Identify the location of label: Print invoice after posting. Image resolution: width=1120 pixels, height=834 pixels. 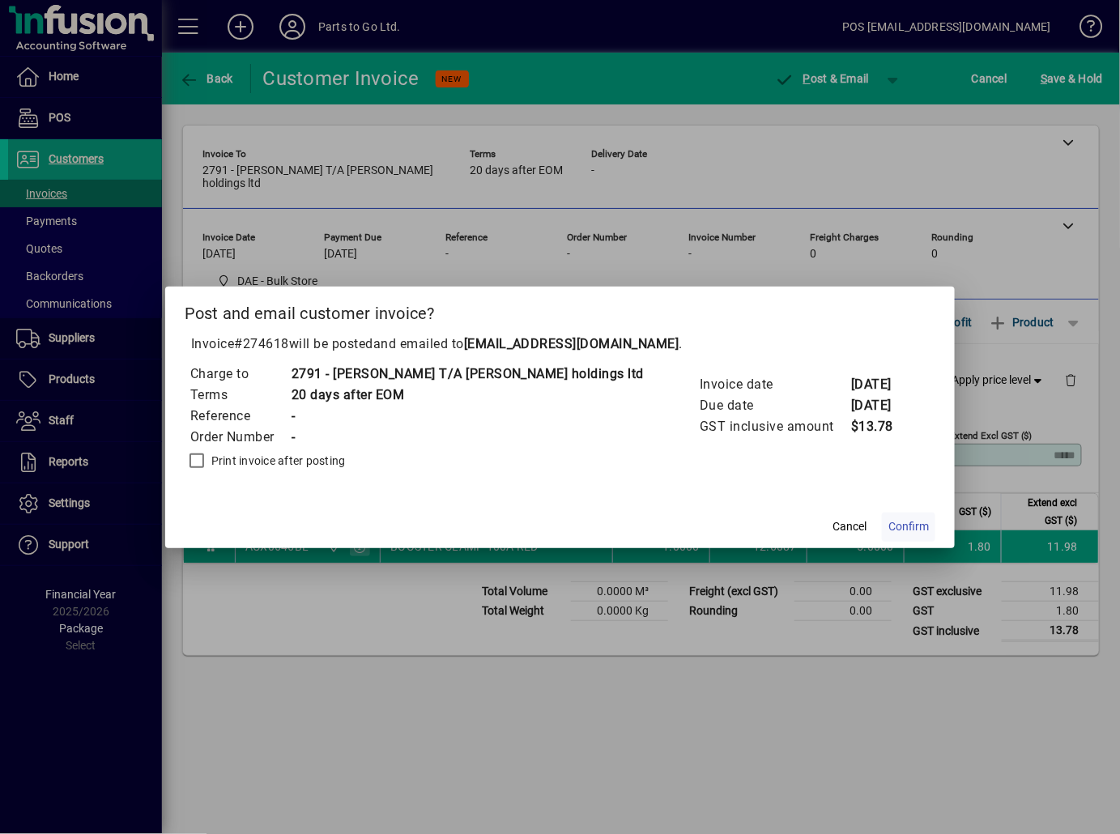
(277, 461).